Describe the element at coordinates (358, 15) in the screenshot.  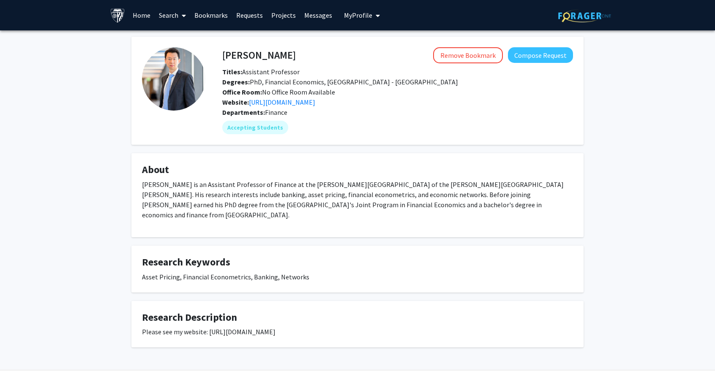
I see `span: My Profile` at that location.